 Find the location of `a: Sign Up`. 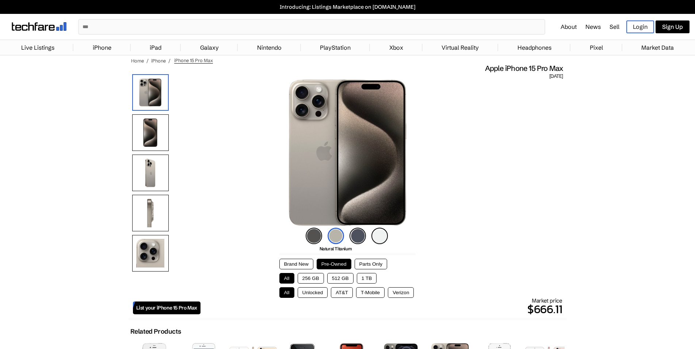

a: Sign Up is located at coordinates (673, 27).